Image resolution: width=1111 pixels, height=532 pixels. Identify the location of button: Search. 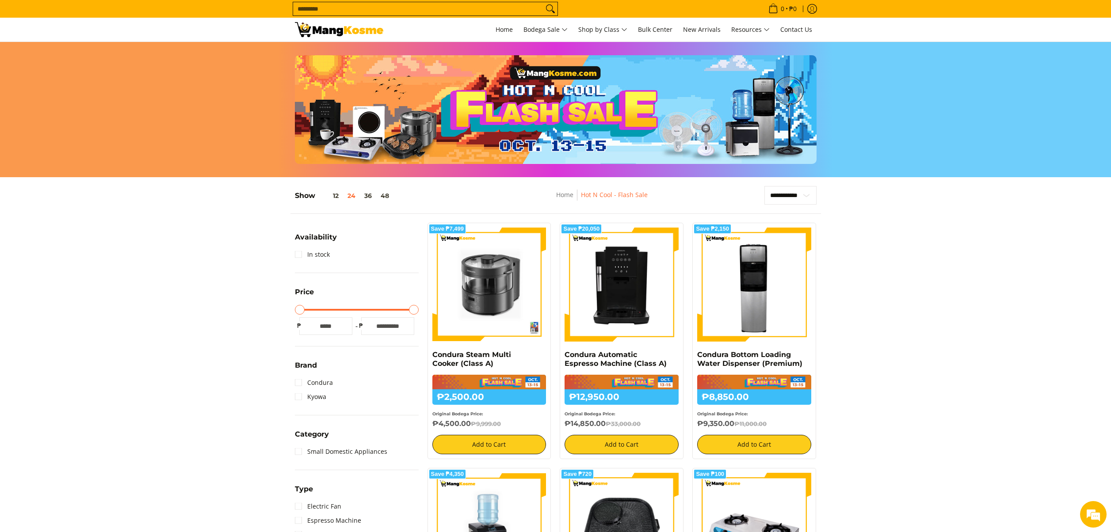
(550, 9).